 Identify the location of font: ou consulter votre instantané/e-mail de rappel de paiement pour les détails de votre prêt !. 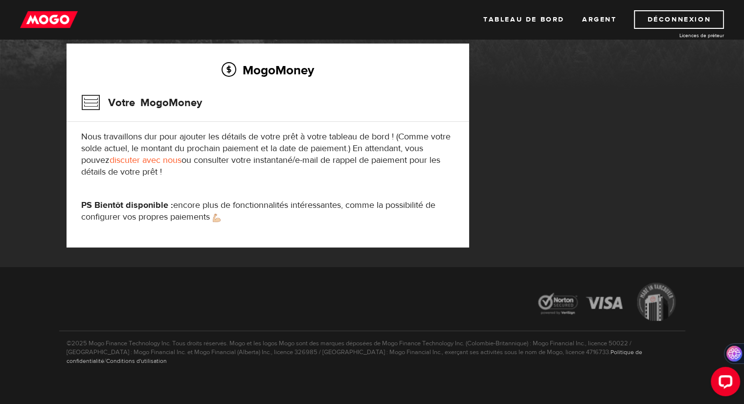
(261, 166).